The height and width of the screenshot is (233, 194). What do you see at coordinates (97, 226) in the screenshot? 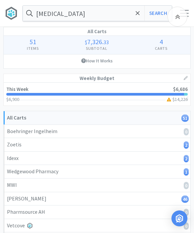
I see `div: Vetcove` at bounding box center [97, 226].